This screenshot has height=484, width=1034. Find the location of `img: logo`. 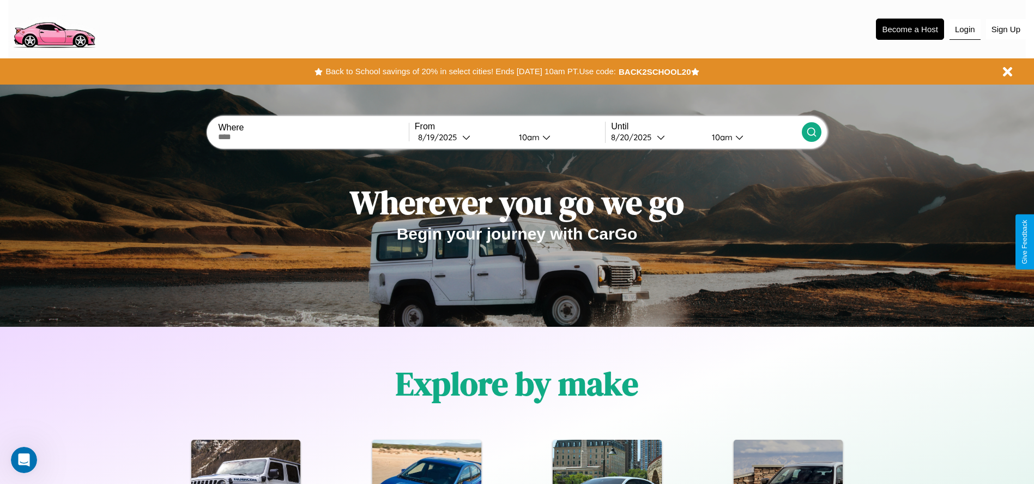

img: logo is located at coordinates (54, 28).